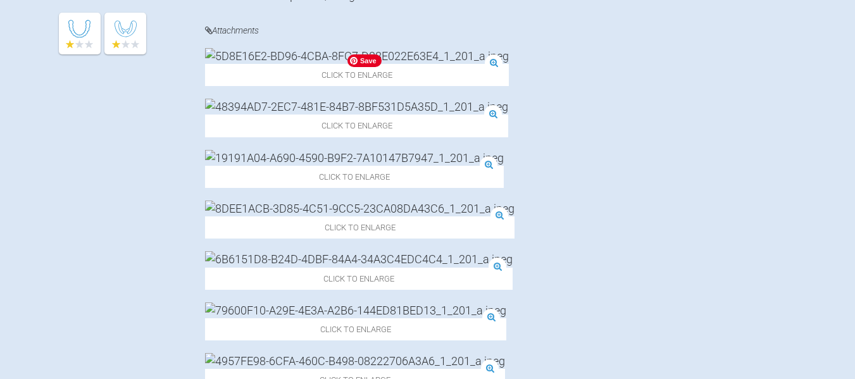 The image size is (855, 379). Describe the element at coordinates (511, 30) in the screenshot. I see `h4: Attachments` at that location.